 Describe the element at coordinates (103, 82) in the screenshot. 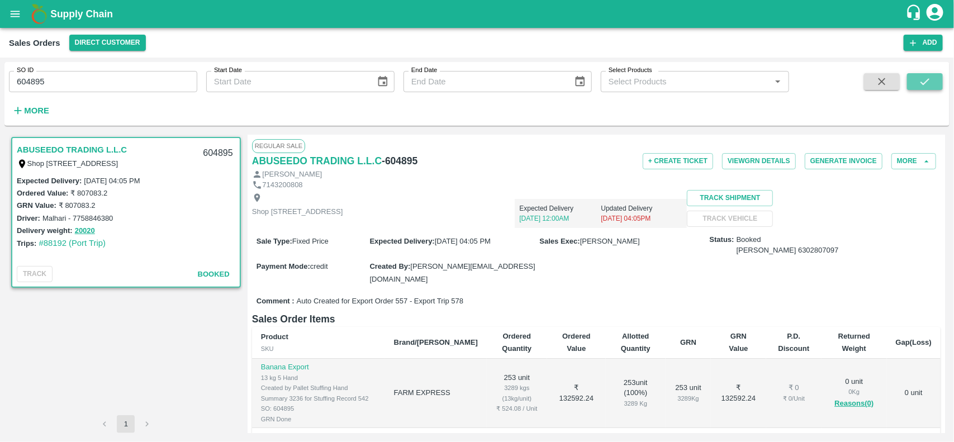

I see `input: Enter SO ID` at that location.